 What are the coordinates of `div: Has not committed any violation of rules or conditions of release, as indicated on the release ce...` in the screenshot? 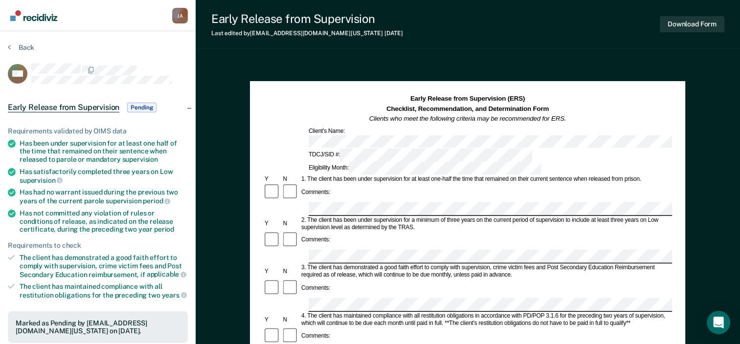 It's located at (104, 222).